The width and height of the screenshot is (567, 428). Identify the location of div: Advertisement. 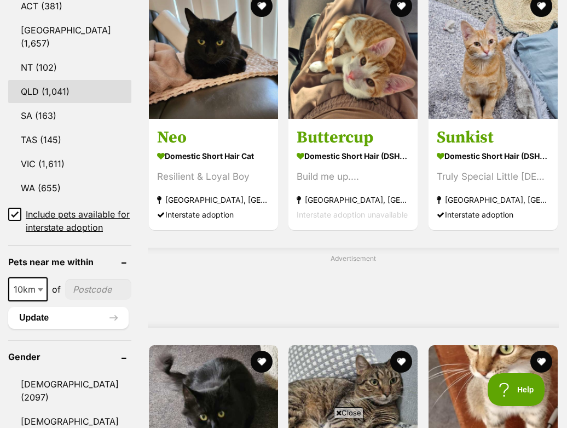
(353, 287).